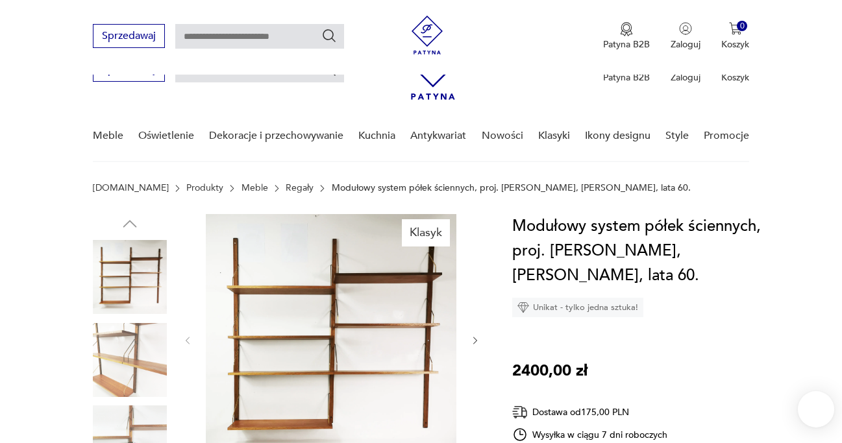 This screenshot has width=842, height=443. What do you see at coordinates (626, 29) in the screenshot?
I see `img: Ikona medalu` at bounding box center [626, 29].